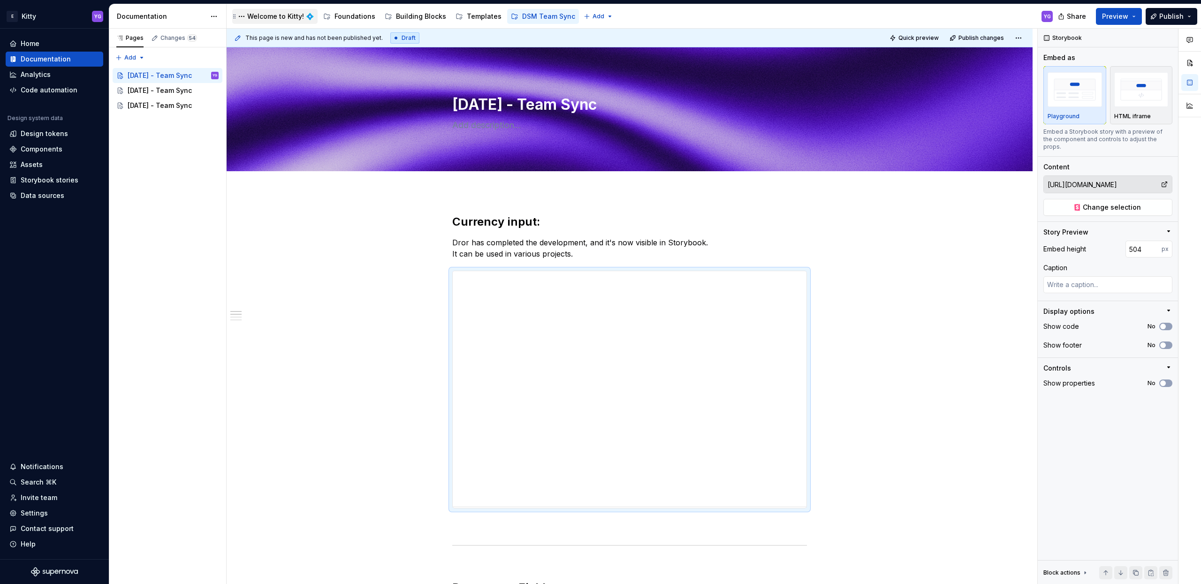 This screenshot has width=1201, height=584. What do you see at coordinates (30, 44) in the screenshot?
I see `div: Home` at bounding box center [30, 44].